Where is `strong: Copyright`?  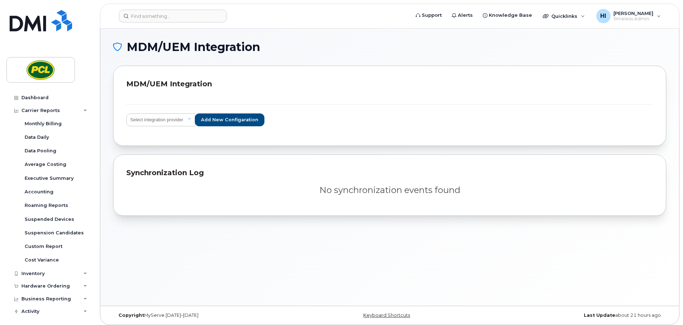
strong: Copyright is located at coordinates (131, 315).